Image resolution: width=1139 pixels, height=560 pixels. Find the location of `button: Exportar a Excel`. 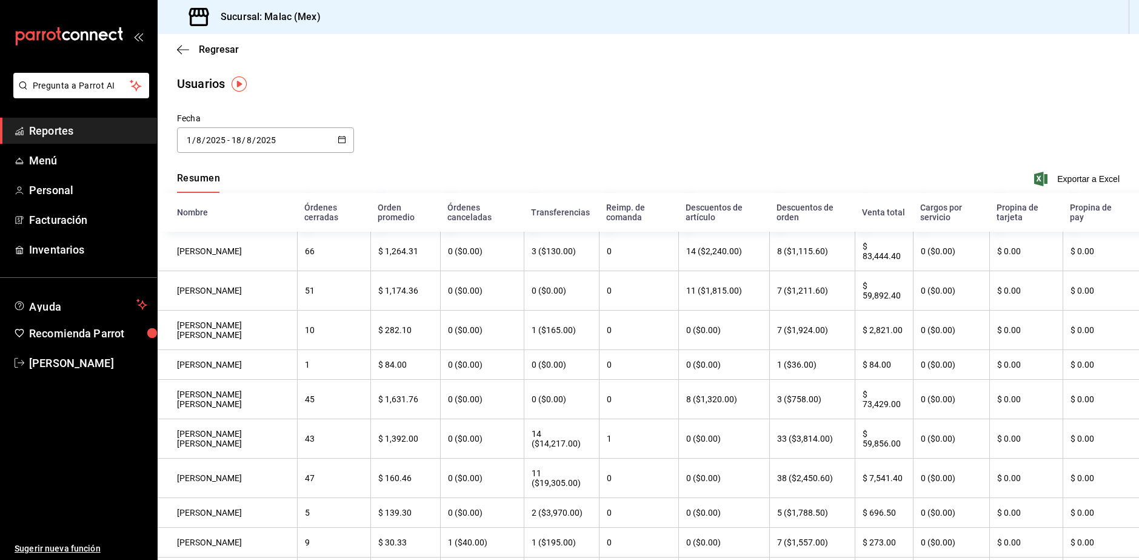

button: Exportar a Excel is located at coordinates (1078, 179).